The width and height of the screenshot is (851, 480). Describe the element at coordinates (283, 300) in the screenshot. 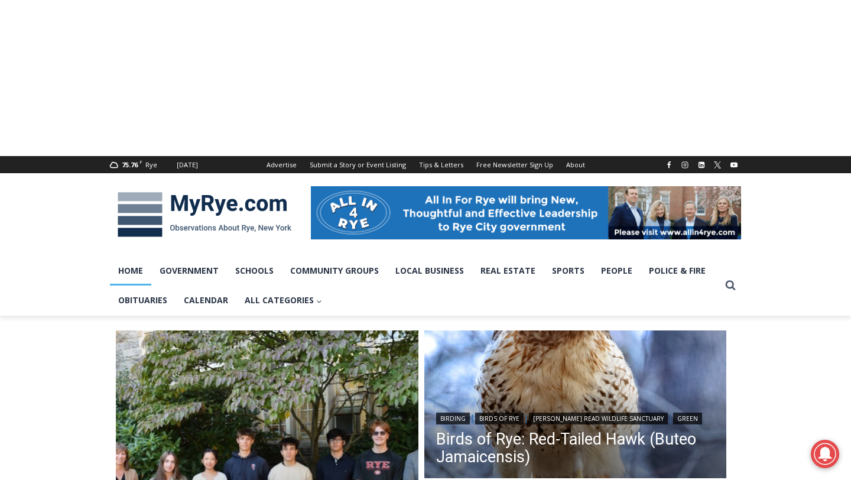

I see `a: All Categories` at that location.